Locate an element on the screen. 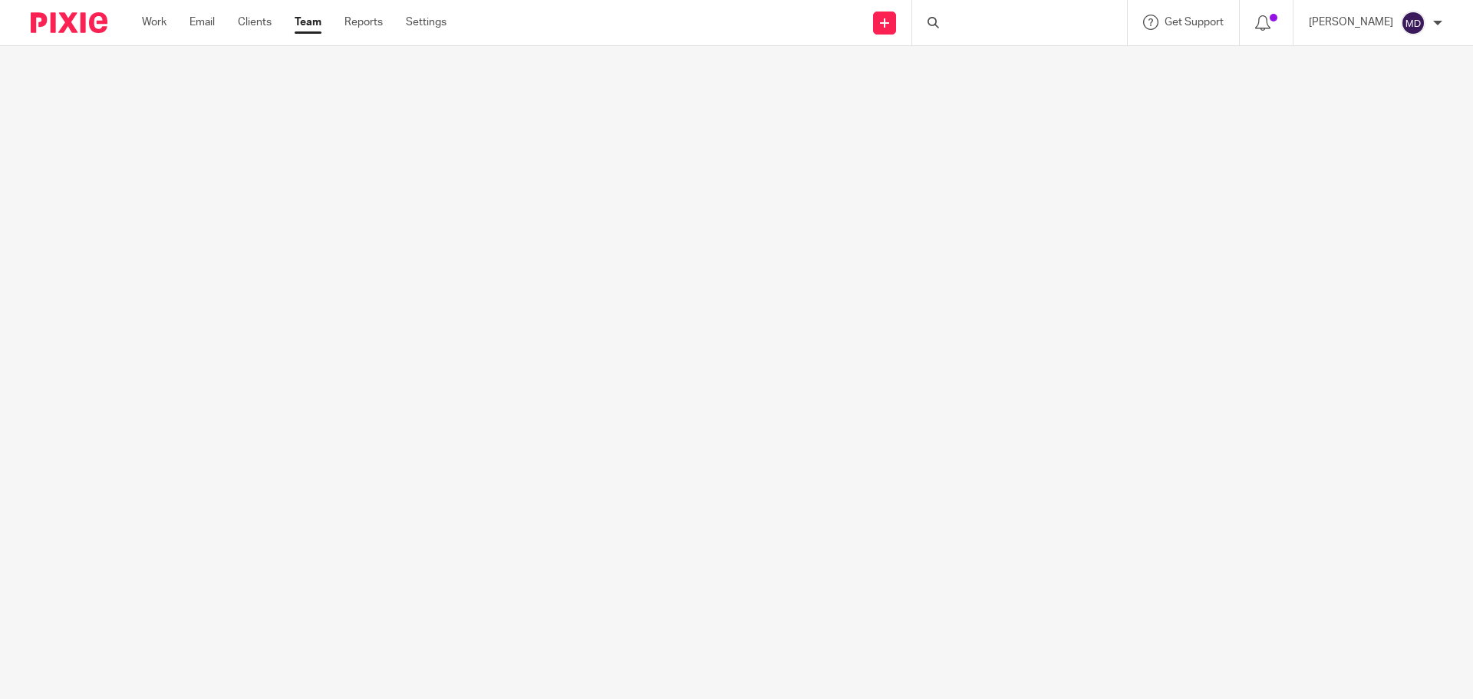 The width and height of the screenshot is (1473, 699). img: svg%3E is located at coordinates (1413, 23).